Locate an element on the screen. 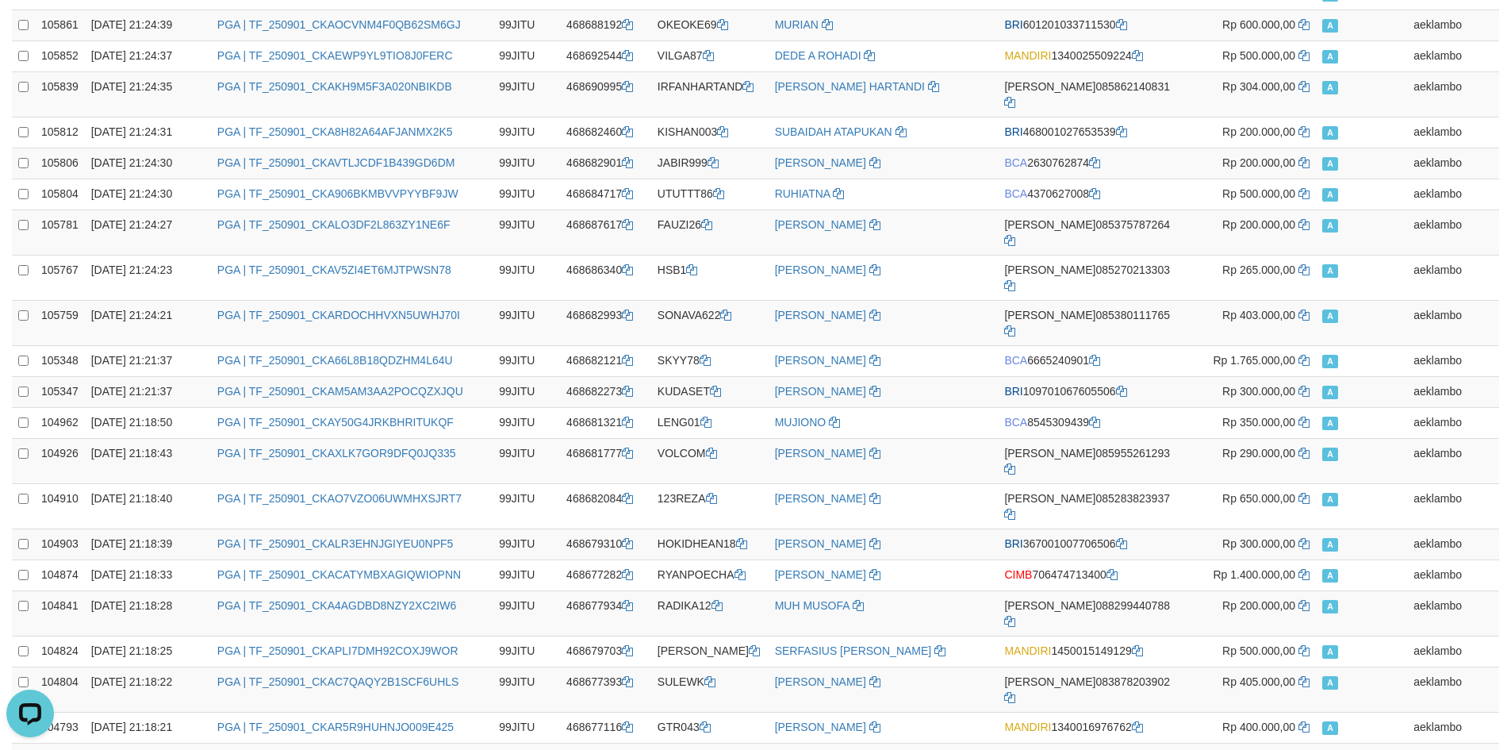  button: Open LiveChat chat widget is located at coordinates (30, 30).